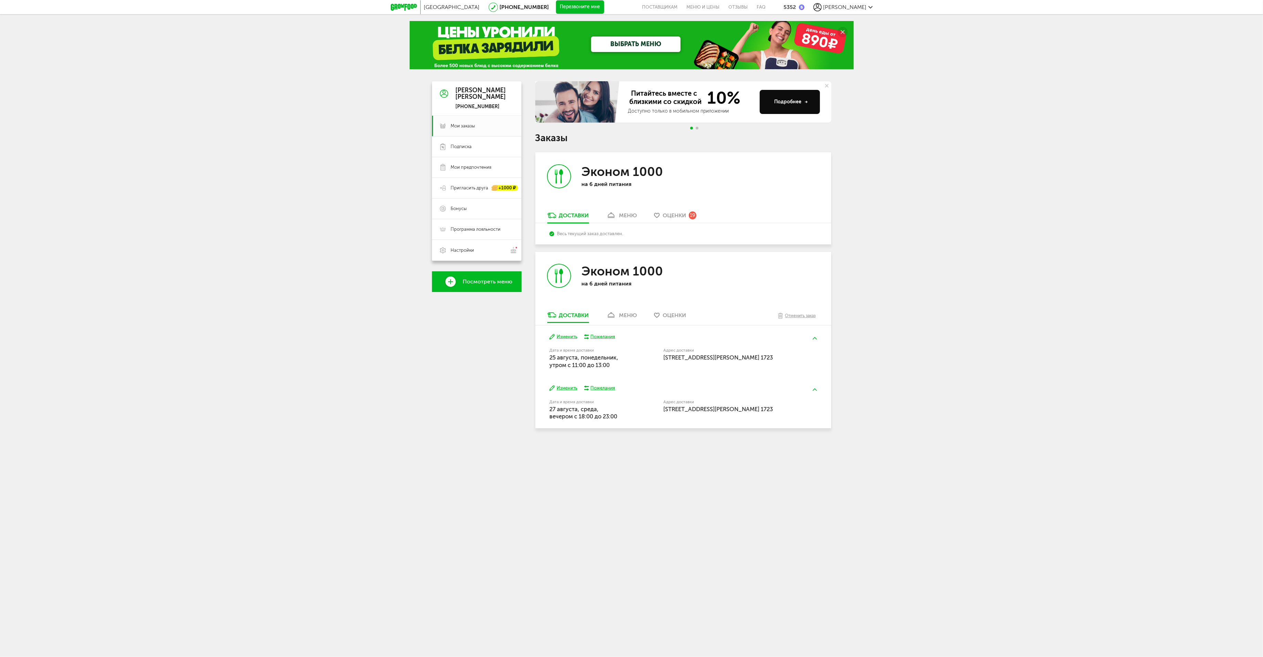  I want to click on span: Посмотреть меню, so click(488, 282).